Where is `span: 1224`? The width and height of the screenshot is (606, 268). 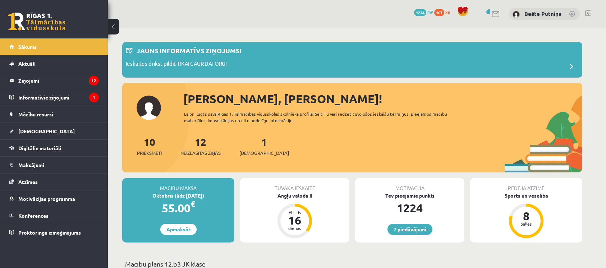
span: 1224 is located at coordinates (420, 13).